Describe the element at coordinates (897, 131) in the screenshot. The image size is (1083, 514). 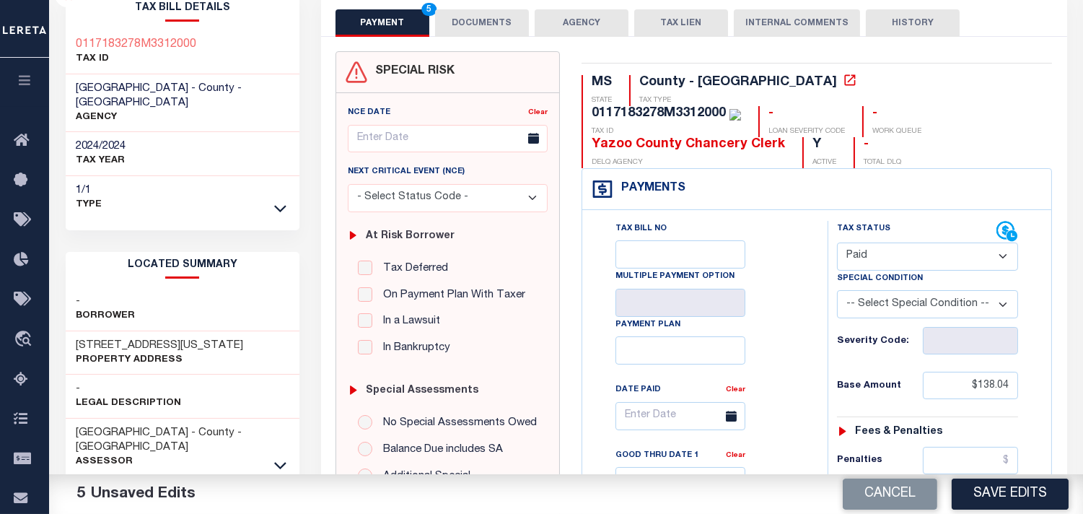
I see `p: WORK QUEUE` at that location.